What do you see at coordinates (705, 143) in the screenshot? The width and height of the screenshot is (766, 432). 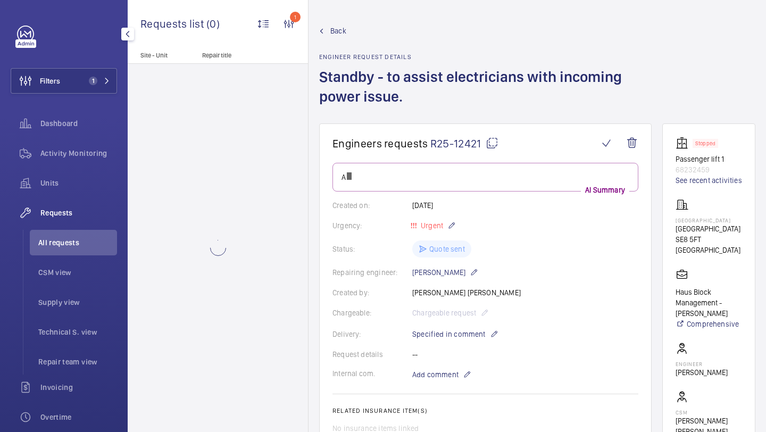 I see `p: Stopped` at bounding box center [705, 143].